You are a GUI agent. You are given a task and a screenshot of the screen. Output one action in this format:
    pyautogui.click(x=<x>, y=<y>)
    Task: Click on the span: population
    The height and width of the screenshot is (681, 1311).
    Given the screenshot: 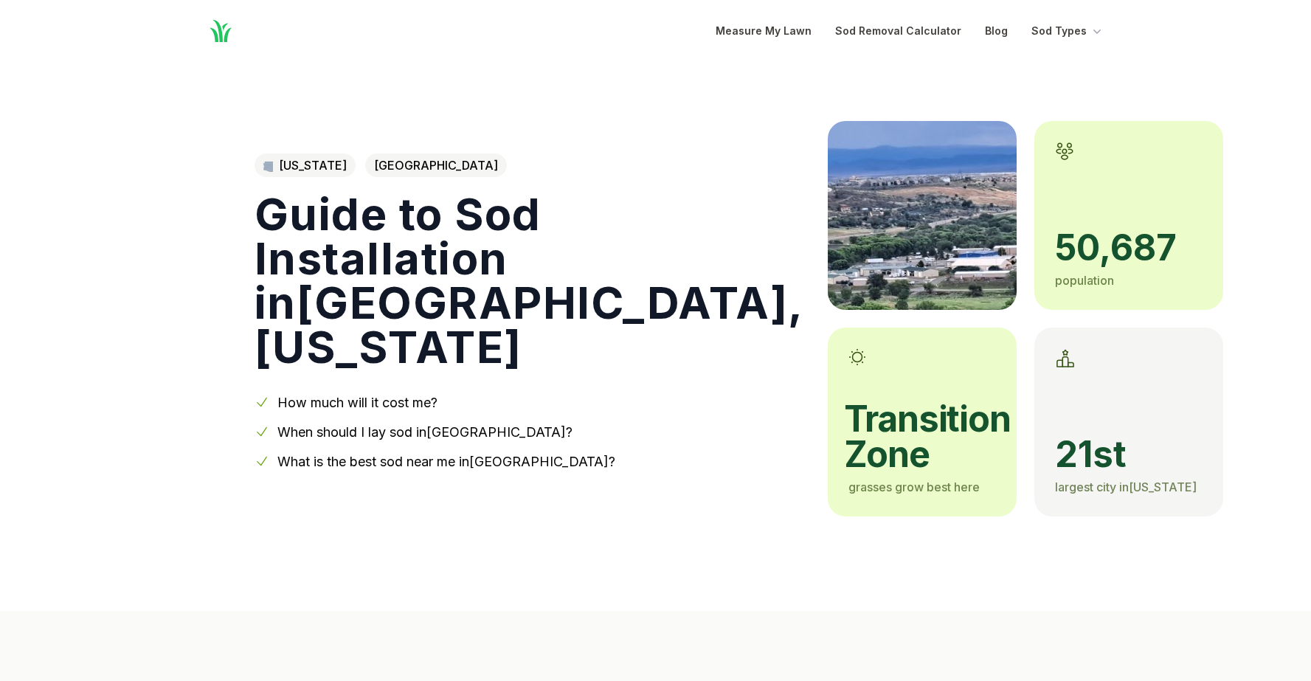 What is the action you would take?
    pyautogui.click(x=1084, y=280)
    